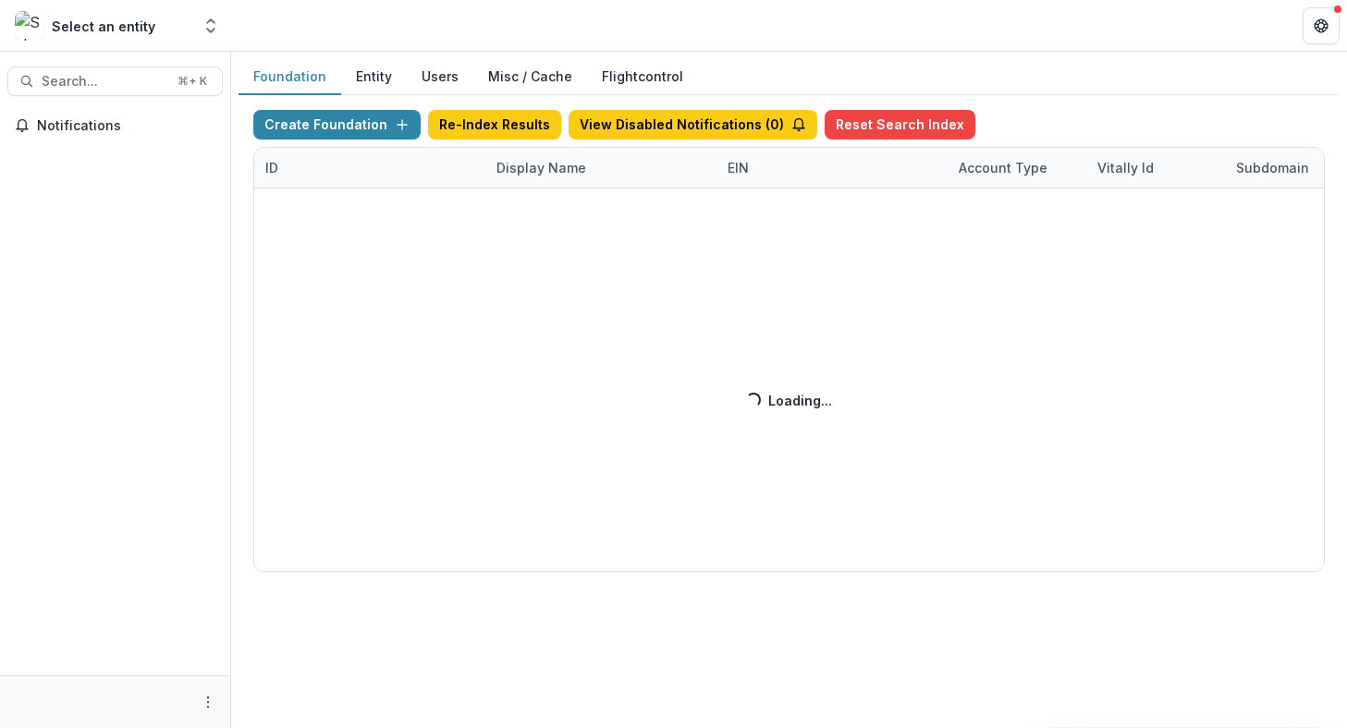 Image resolution: width=1347 pixels, height=728 pixels. I want to click on button: Users, so click(440, 77).